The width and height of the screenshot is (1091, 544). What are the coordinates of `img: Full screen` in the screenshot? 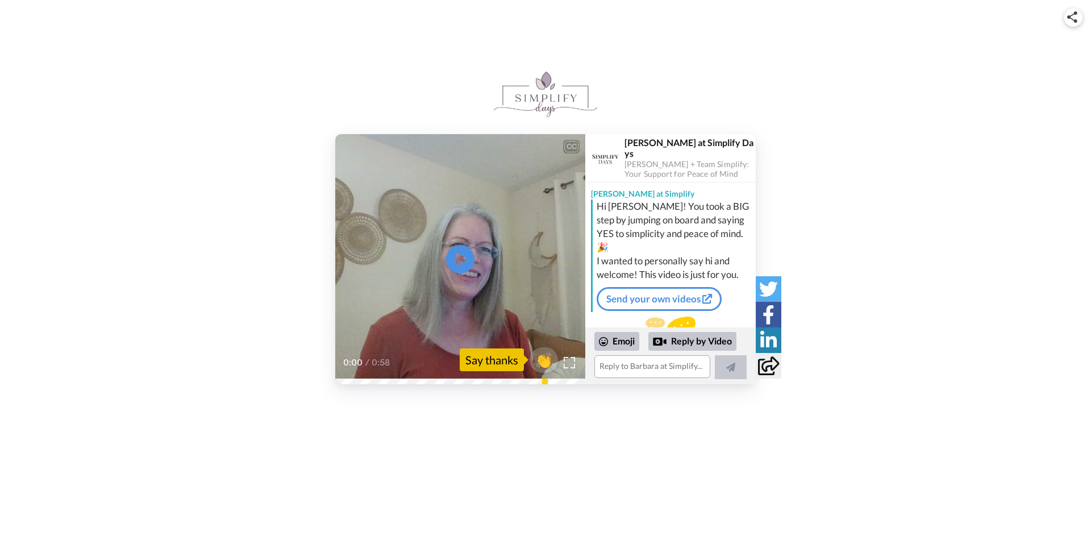 It's located at (569, 363).